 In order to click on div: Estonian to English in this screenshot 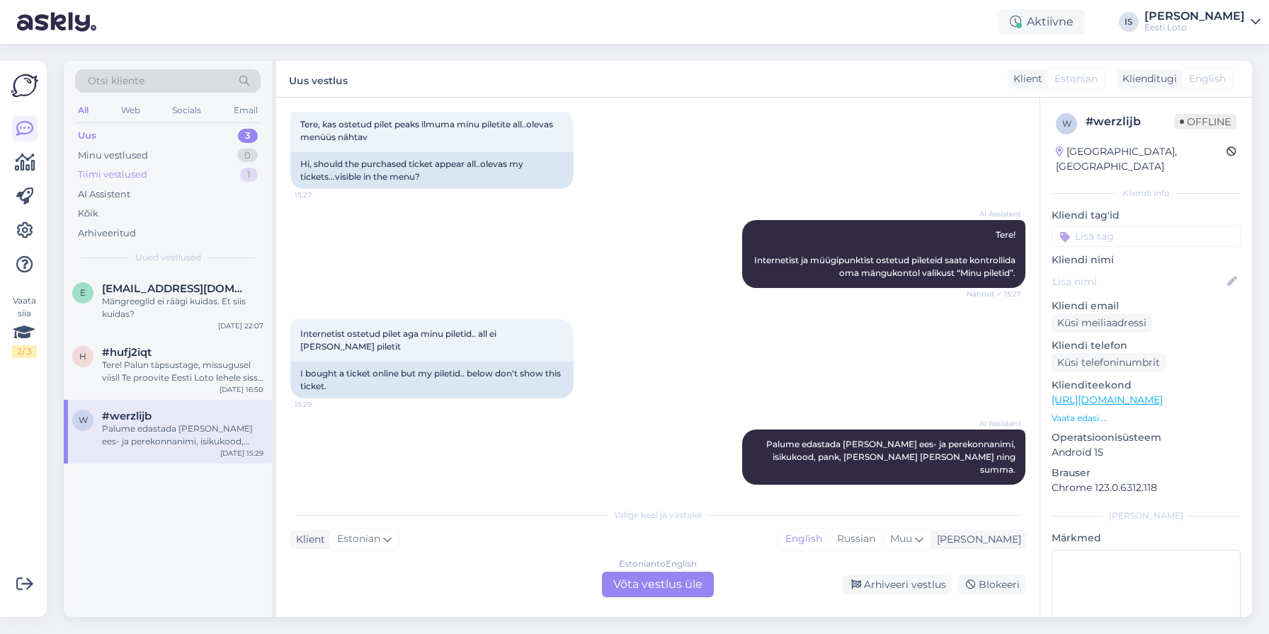, I will do `click(658, 564)`.